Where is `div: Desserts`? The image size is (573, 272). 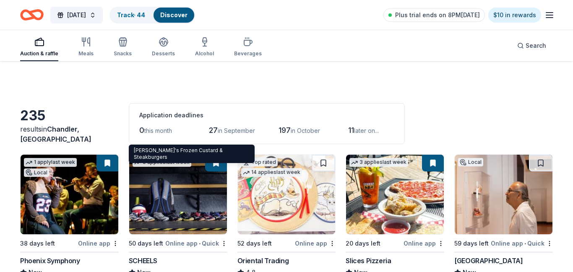 div: Desserts is located at coordinates (163, 54).